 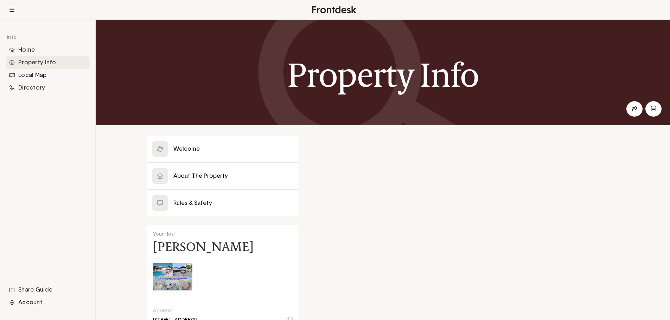 What do you see at coordinates (173, 277) in the screenshot?
I see `img: Patrick McInerney's avatar` at bounding box center [173, 277].